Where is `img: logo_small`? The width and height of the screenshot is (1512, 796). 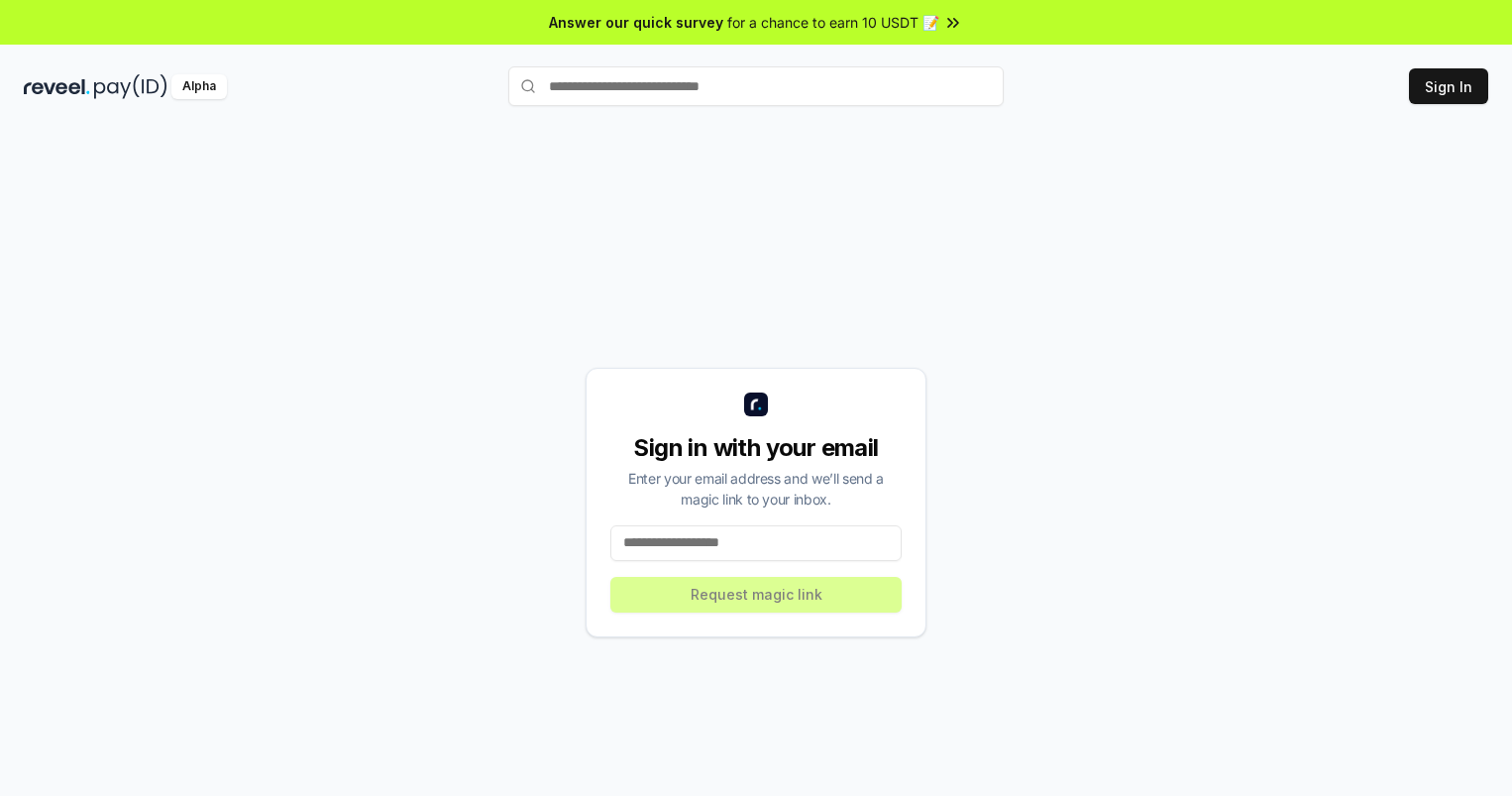 img: logo_small is located at coordinates (756, 404).